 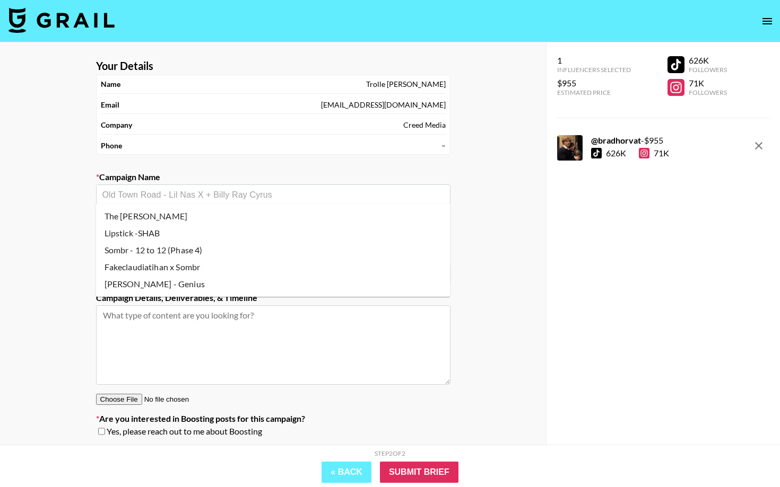 I want to click on strong: Your Details, so click(x=125, y=66).